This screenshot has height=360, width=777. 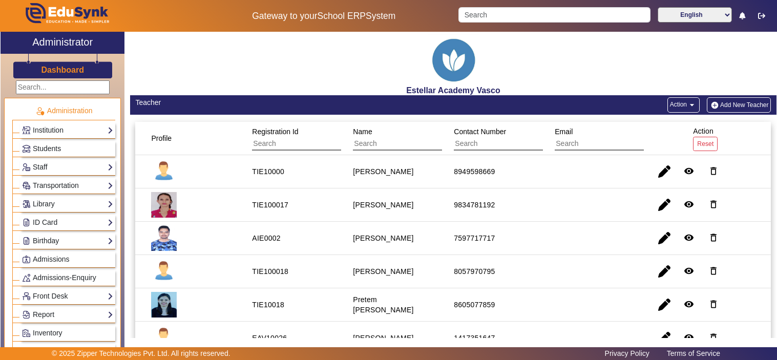 I want to click on div: Name, so click(x=403, y=138).